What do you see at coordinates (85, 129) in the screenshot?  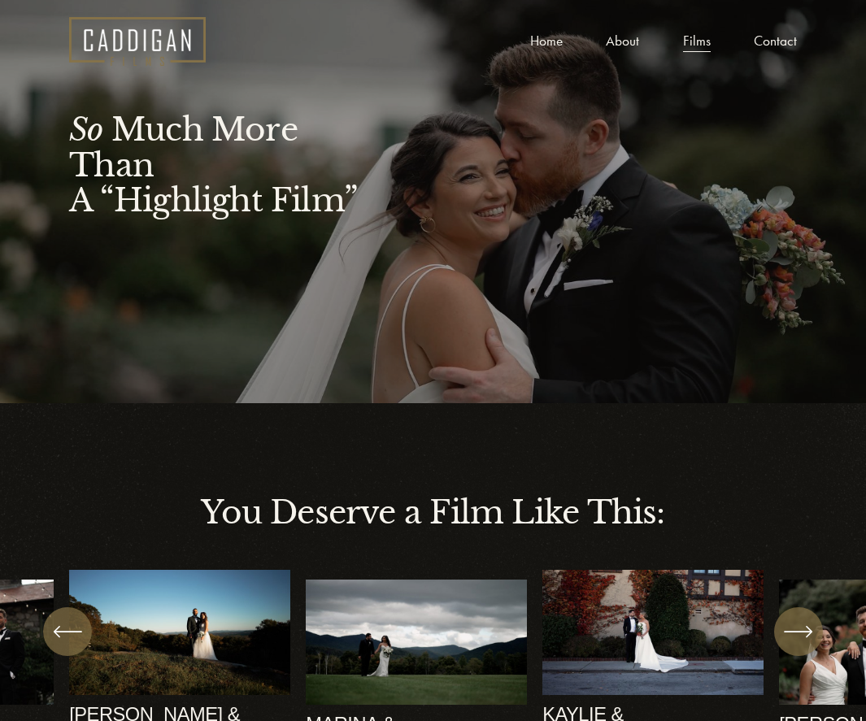 I see `em: So` at bounding box center [85, 129].